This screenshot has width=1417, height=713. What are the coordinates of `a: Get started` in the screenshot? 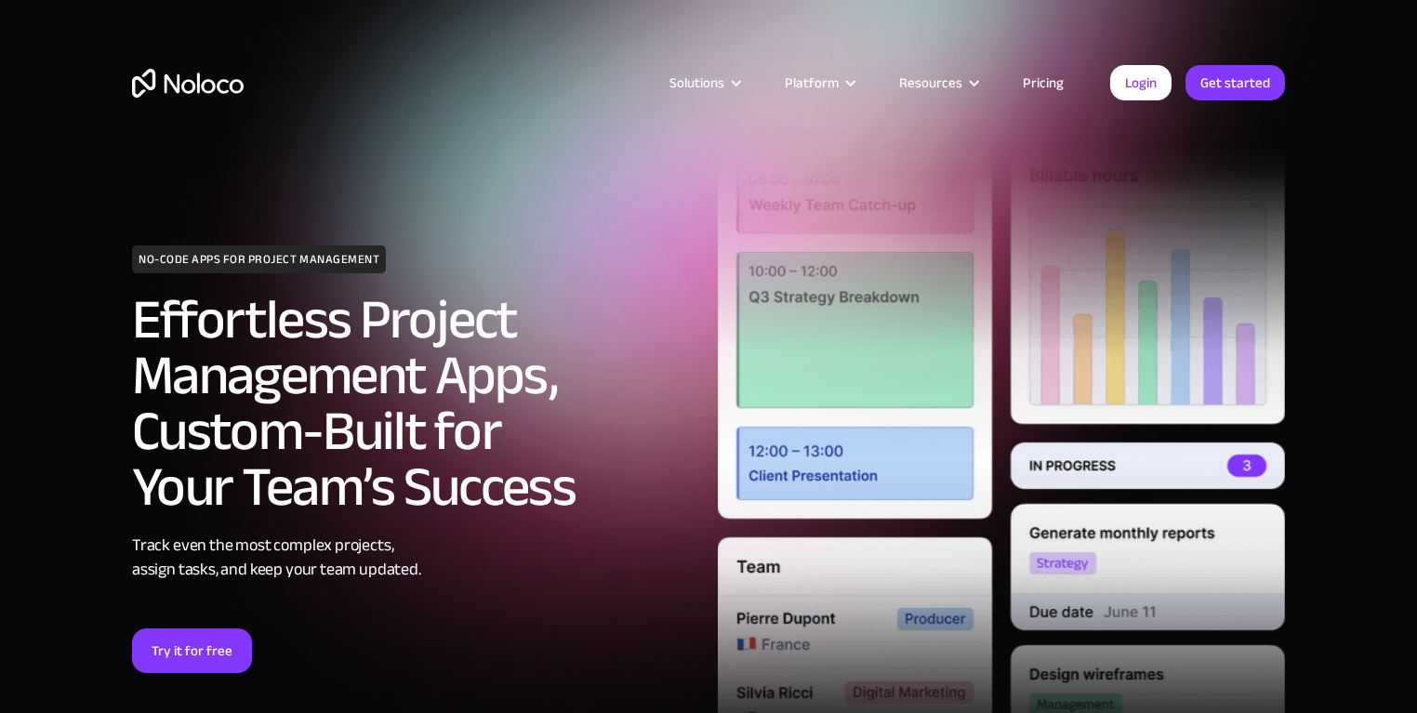 It's located at (1235, 83).